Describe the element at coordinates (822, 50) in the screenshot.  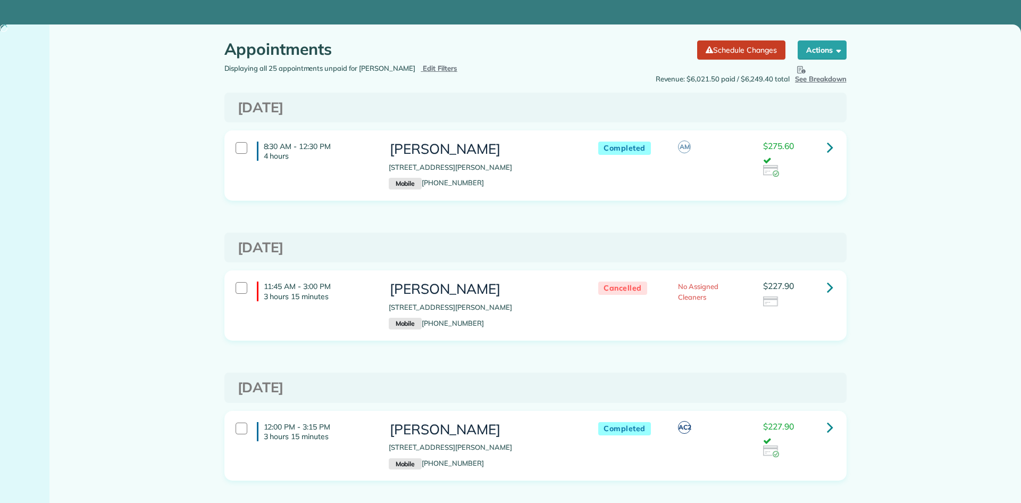
I see `button: Actions` at that location.